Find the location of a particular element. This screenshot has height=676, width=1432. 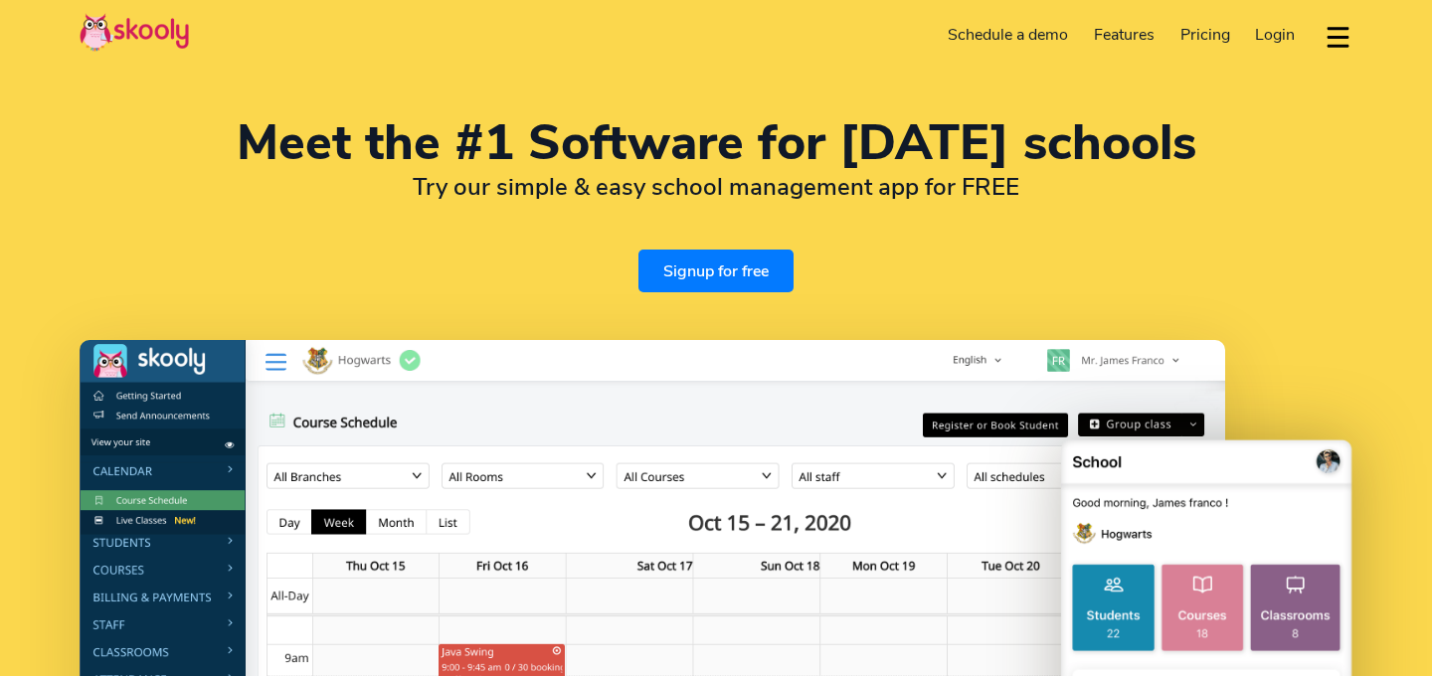

img: Skooly is located at coordinates (134, 32).